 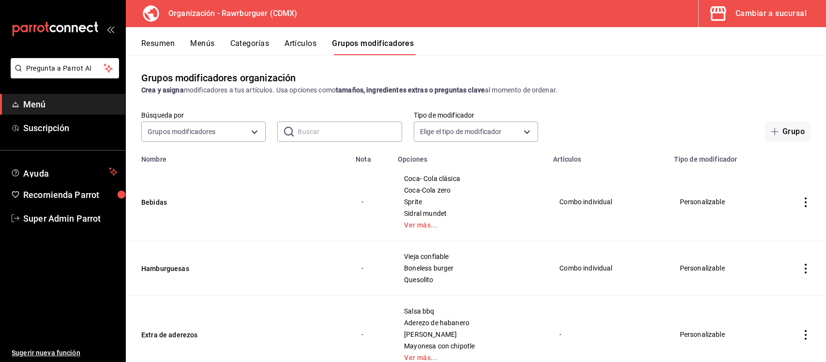 I want to click on div: navigation tabs, so click(x=483, y=47).